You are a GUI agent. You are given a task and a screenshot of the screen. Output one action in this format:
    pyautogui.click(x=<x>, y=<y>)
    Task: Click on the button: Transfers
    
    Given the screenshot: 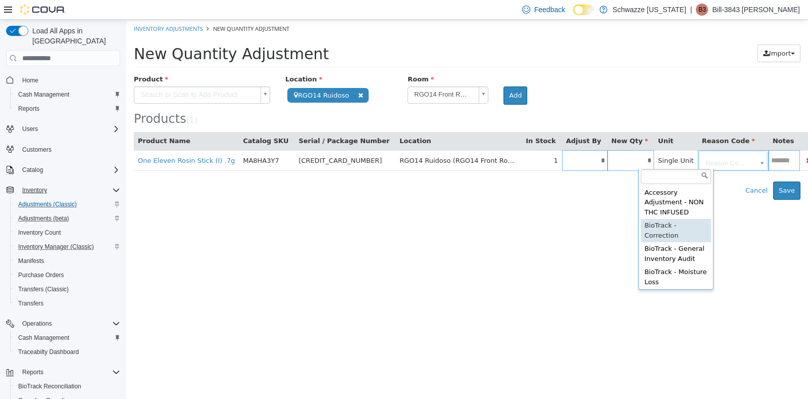 What is the action you would take?
    pyautogui.click(x=67, y=303)
    